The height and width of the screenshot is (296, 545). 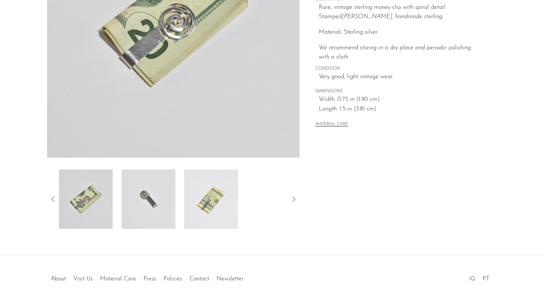 I want to click on ul: Social Medias, so click(x=480, y=277).